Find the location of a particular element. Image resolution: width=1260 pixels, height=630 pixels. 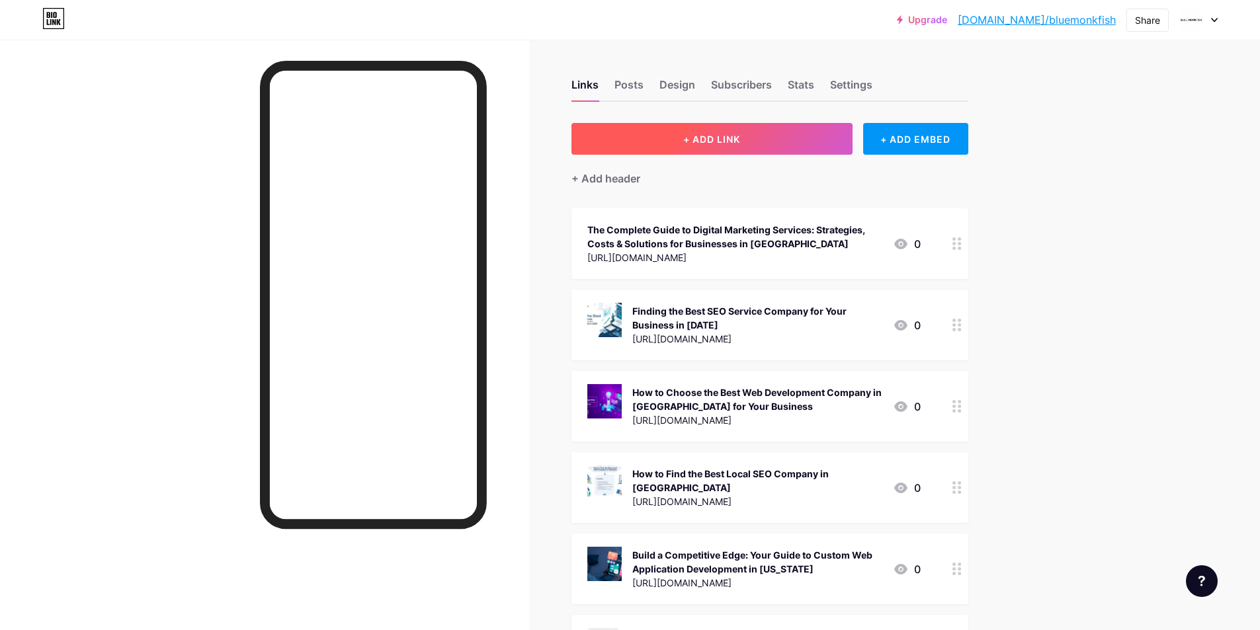

div: The Complete Guide to Digital Marketing Services: Strategies, Costs & Solutions for Businesses in... is located at coordinates (735, 237).